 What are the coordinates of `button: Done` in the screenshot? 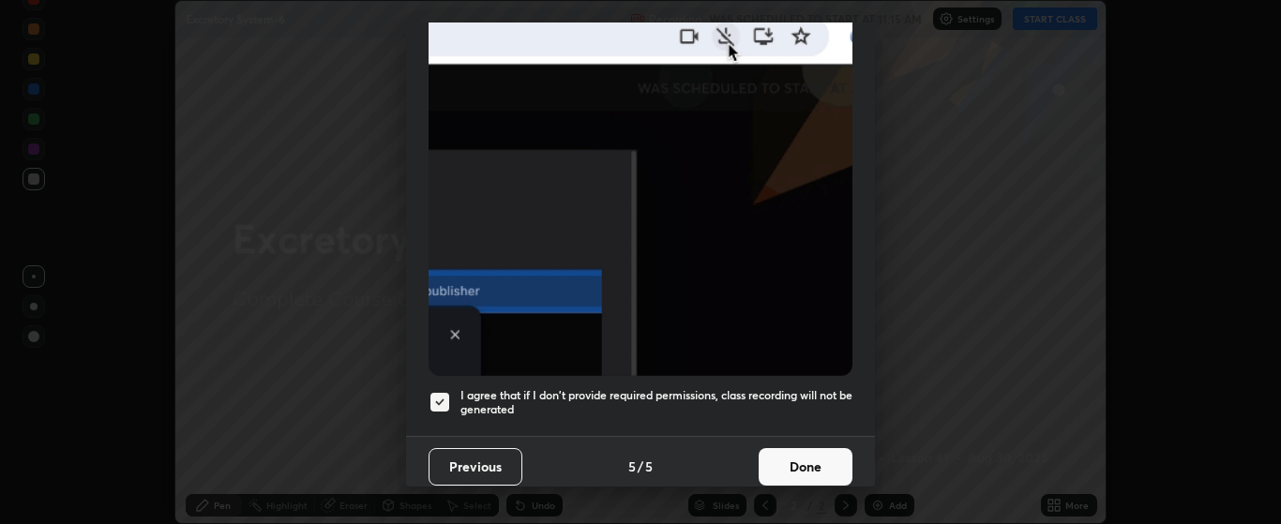 It's located at (806, 467).